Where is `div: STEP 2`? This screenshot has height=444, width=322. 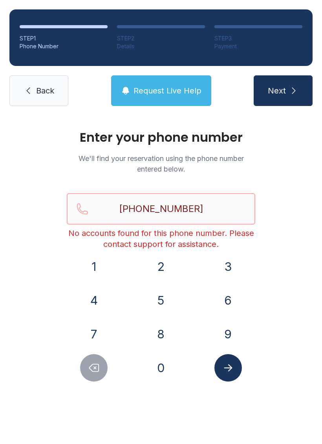
div: STEP 2 is located at coordinates (161, 39).